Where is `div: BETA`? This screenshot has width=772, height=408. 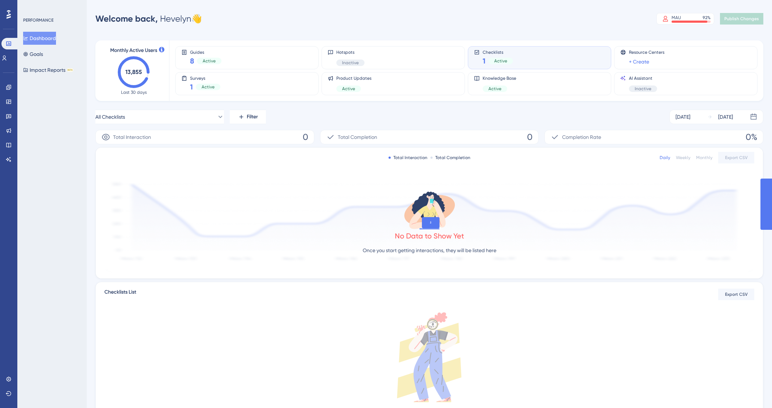 div: BETA is located at coordinates (70, 70).